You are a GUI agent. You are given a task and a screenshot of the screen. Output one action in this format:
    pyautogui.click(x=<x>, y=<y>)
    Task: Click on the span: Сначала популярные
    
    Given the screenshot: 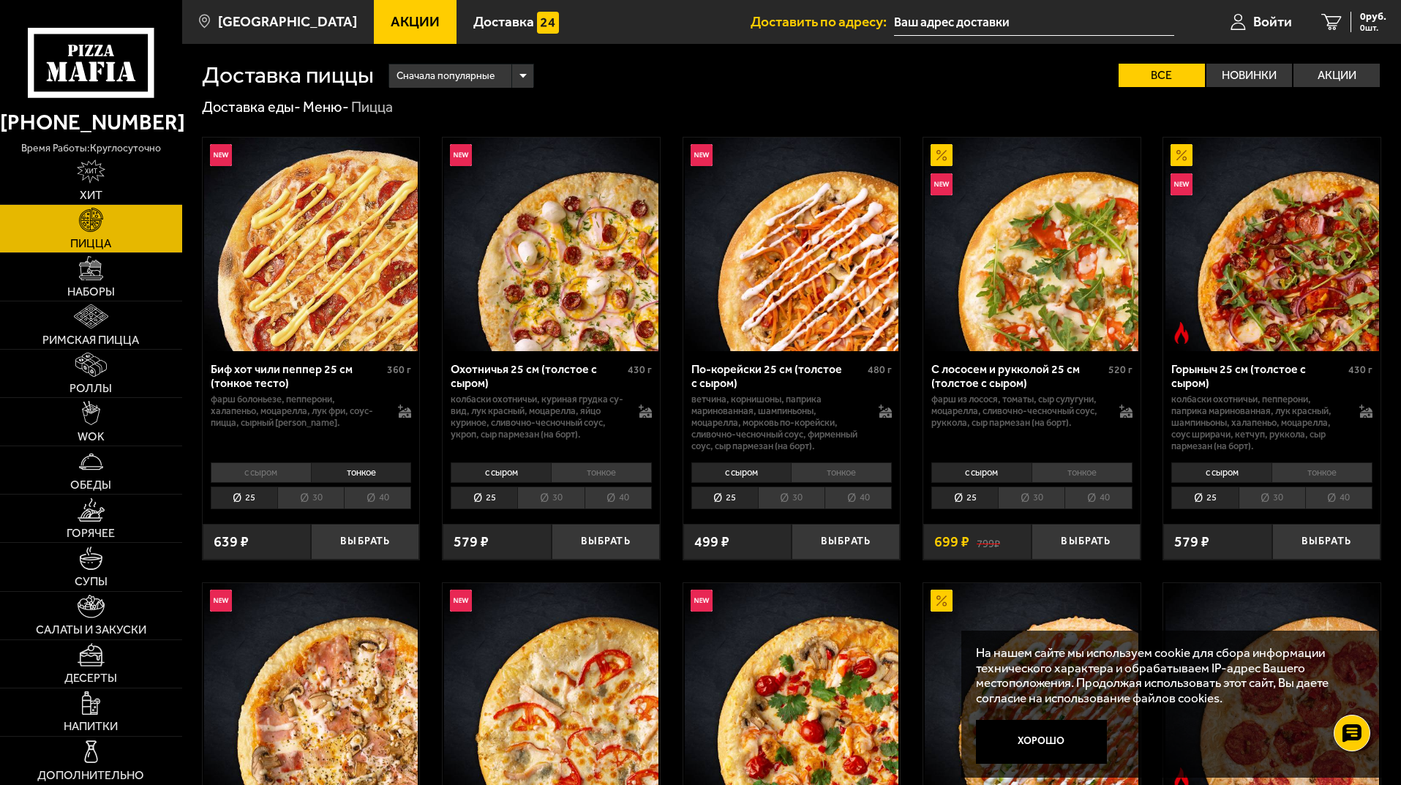 What is the action you would take?
    pyautogui.click(x=445, y=76)
    